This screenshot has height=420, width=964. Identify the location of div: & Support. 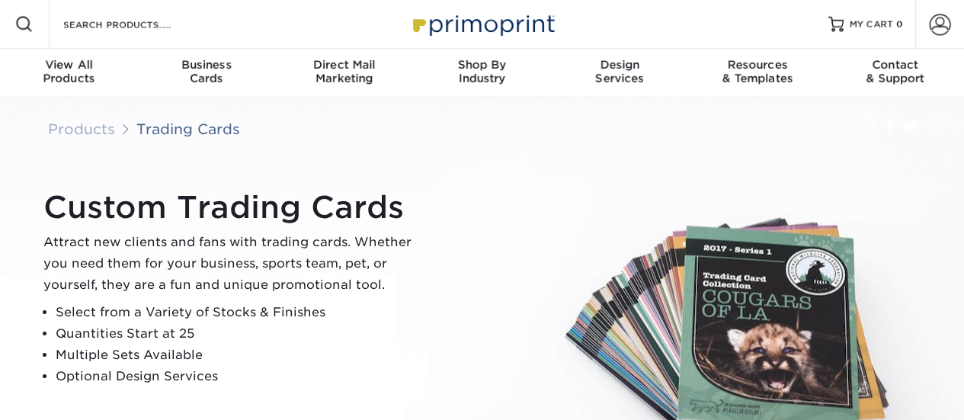
(895, 72).